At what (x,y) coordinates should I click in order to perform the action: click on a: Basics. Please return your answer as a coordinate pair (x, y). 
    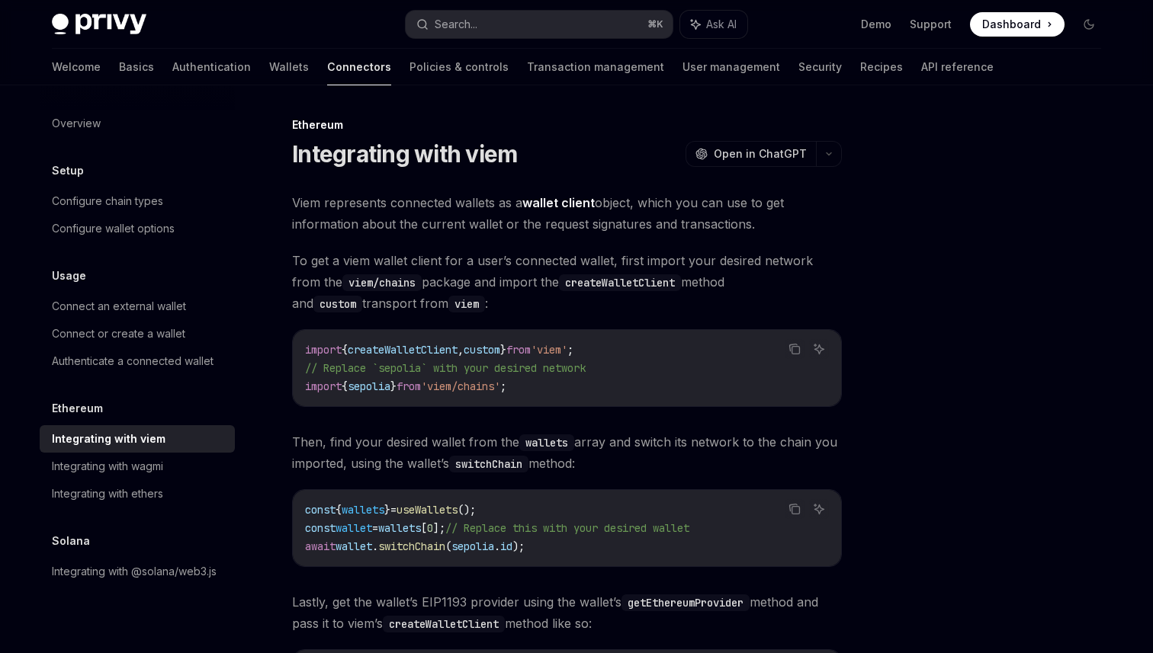
    Looking at the image, I should click on (136, 67).